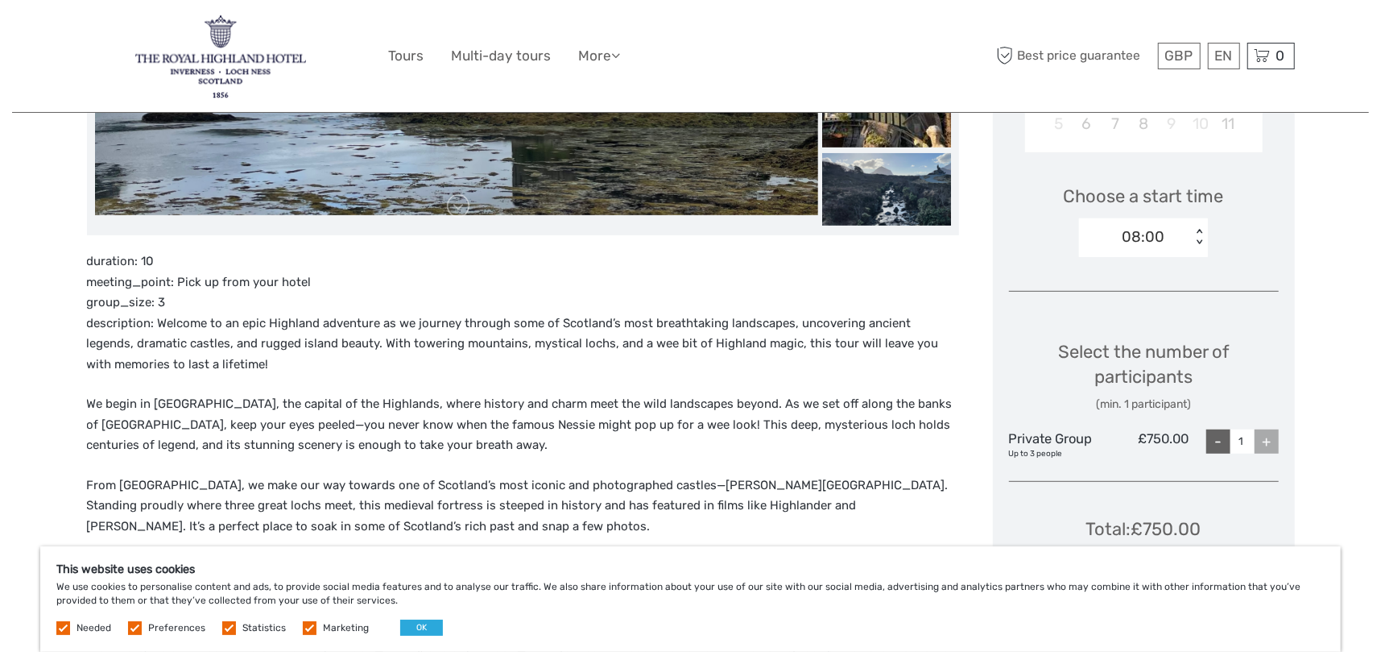 The image size is (1381, 652). I want to click on label: Marketing, so click(346, 627).